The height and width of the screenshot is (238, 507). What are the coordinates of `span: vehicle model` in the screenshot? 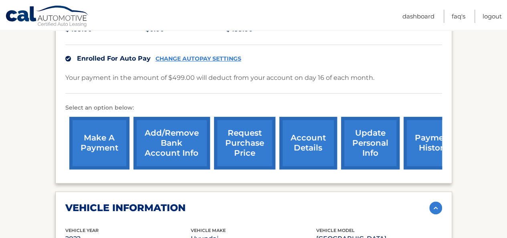 It's located at (335, 230).